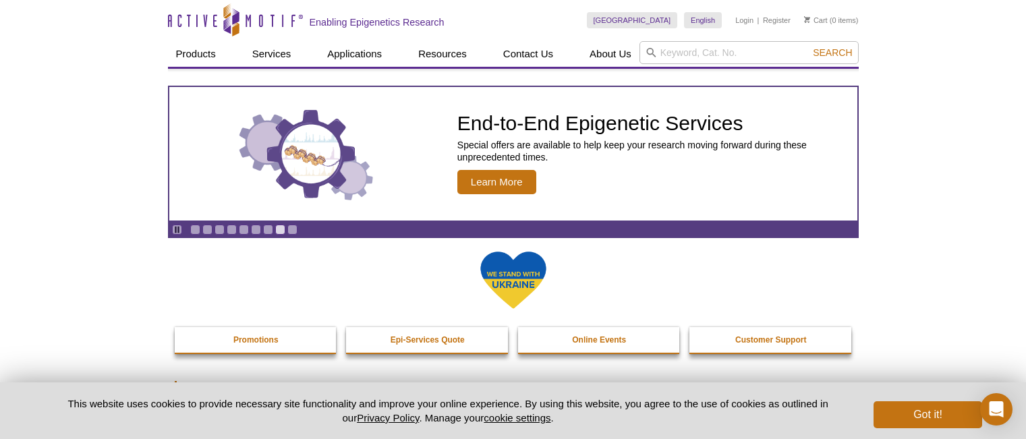 This screenshot has height=439, width=1026. I want to click on a: Go to slide 6, so click(256, 229).